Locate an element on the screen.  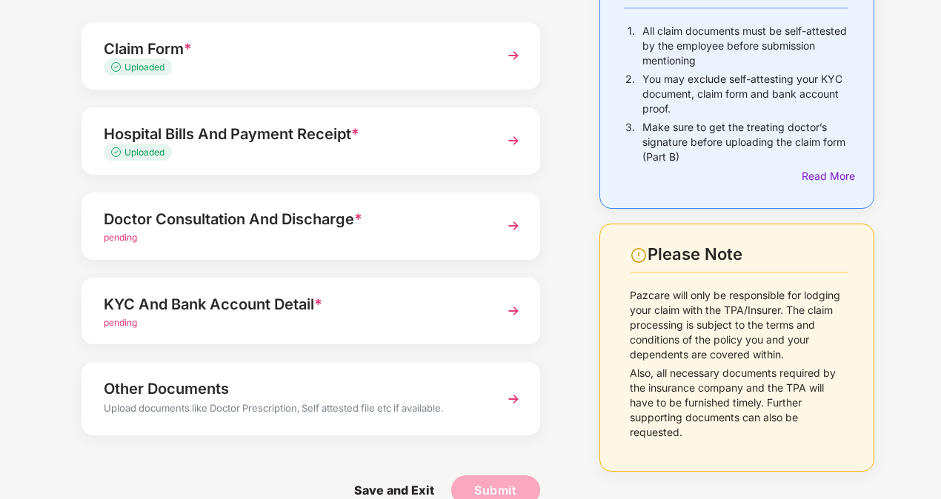
p: 2. is located at coordinates (630, 94).